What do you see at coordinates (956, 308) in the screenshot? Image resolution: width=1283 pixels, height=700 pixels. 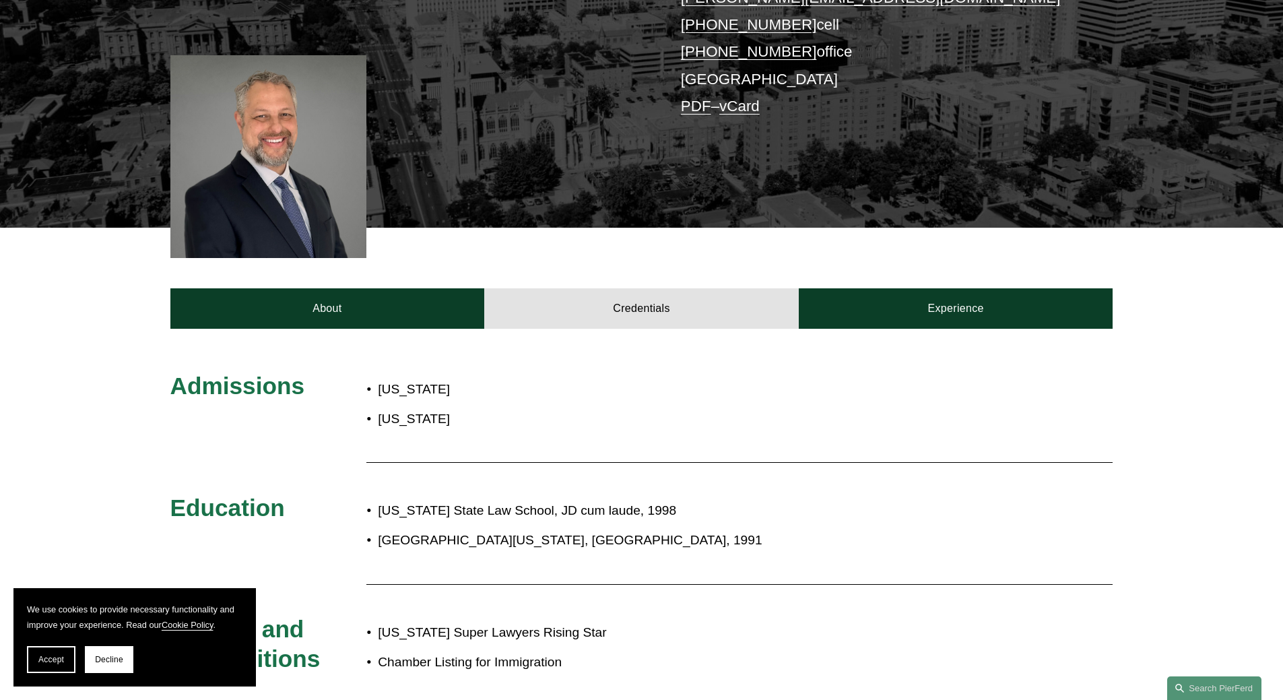 I see `a: Experience` at bounding box center [956, 308].